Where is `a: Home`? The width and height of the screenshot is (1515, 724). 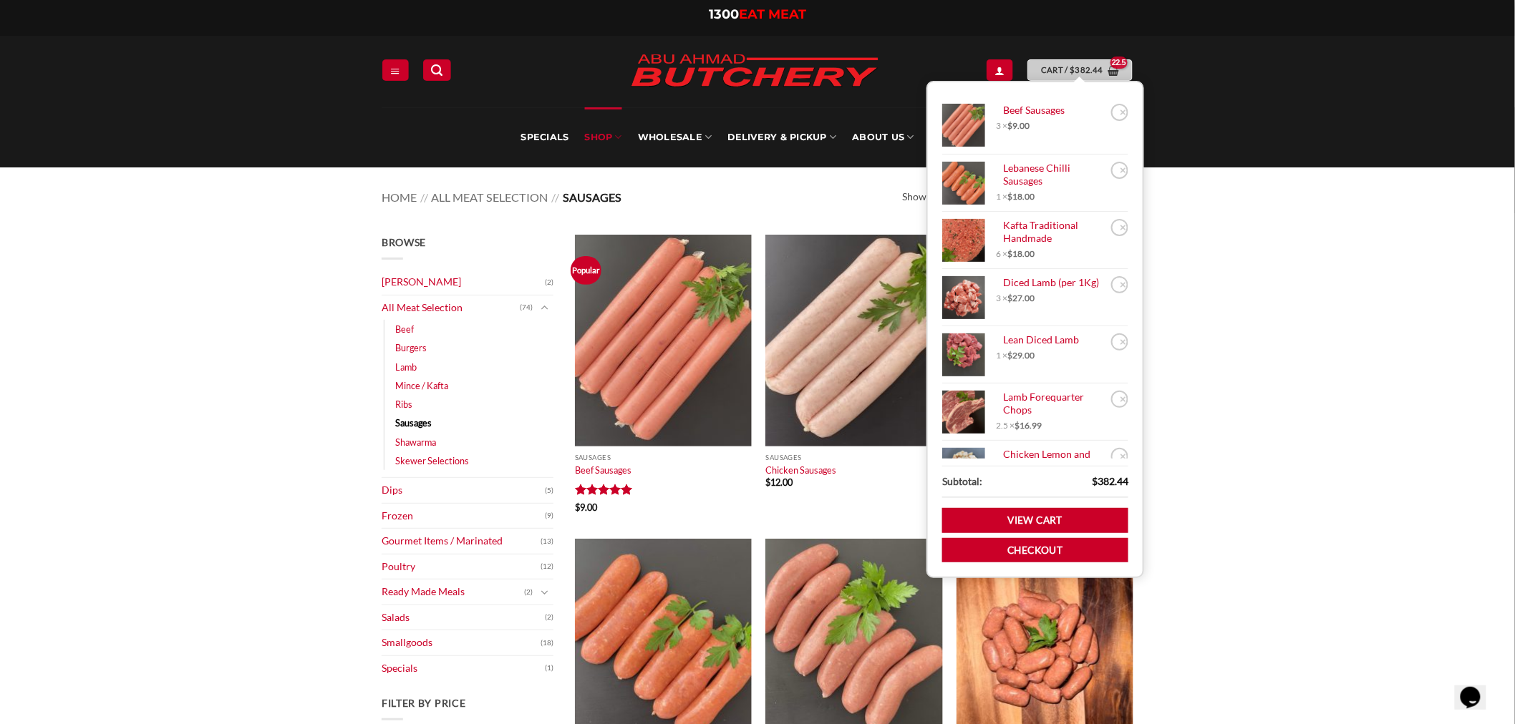
a: Home is located at coordinates (399, 197).